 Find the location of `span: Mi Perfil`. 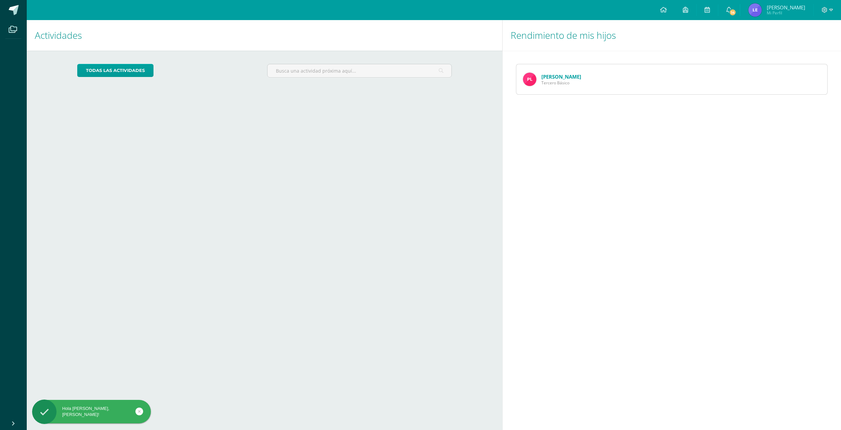

span: Mi Perfil is located at coordinates (786, 13).